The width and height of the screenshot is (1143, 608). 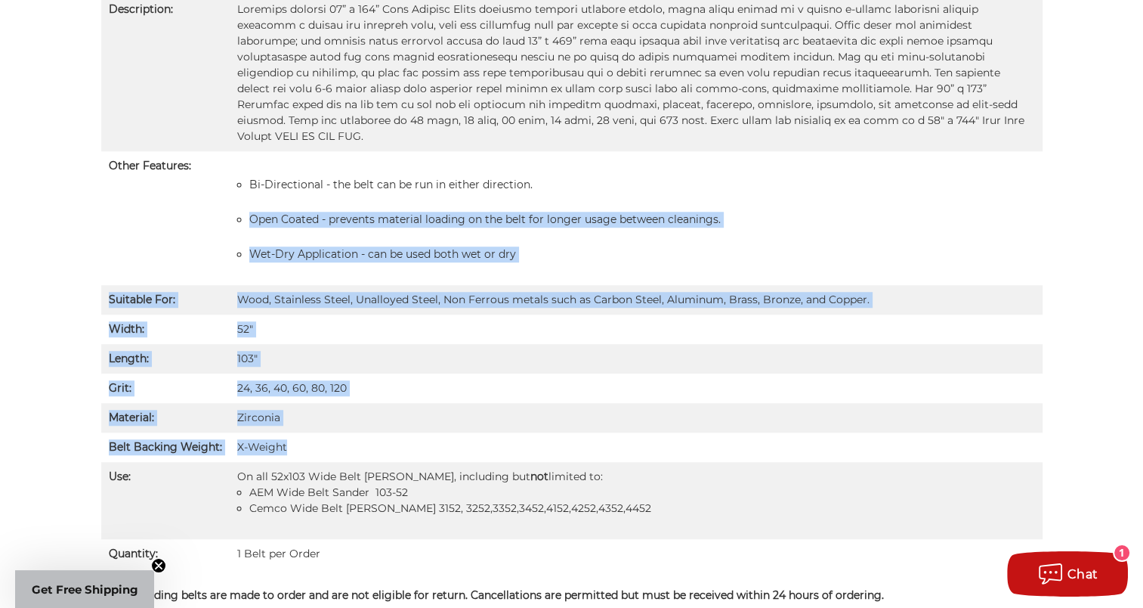 I want to click on div: 1, so click(x=1122, y=552).